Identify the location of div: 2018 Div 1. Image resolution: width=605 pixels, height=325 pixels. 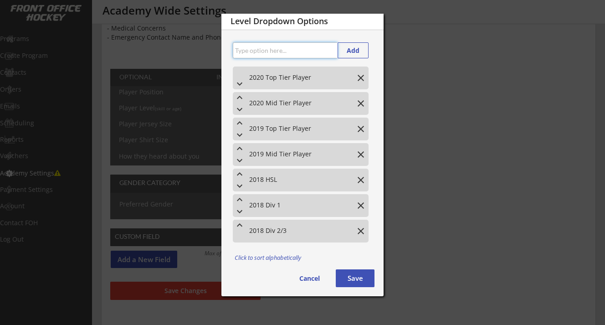
(302, 205).